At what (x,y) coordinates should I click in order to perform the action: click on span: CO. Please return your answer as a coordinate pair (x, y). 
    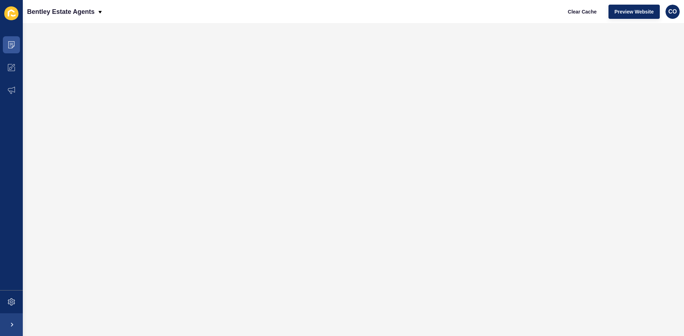
    Looking at the image, I should click on (672, 12).